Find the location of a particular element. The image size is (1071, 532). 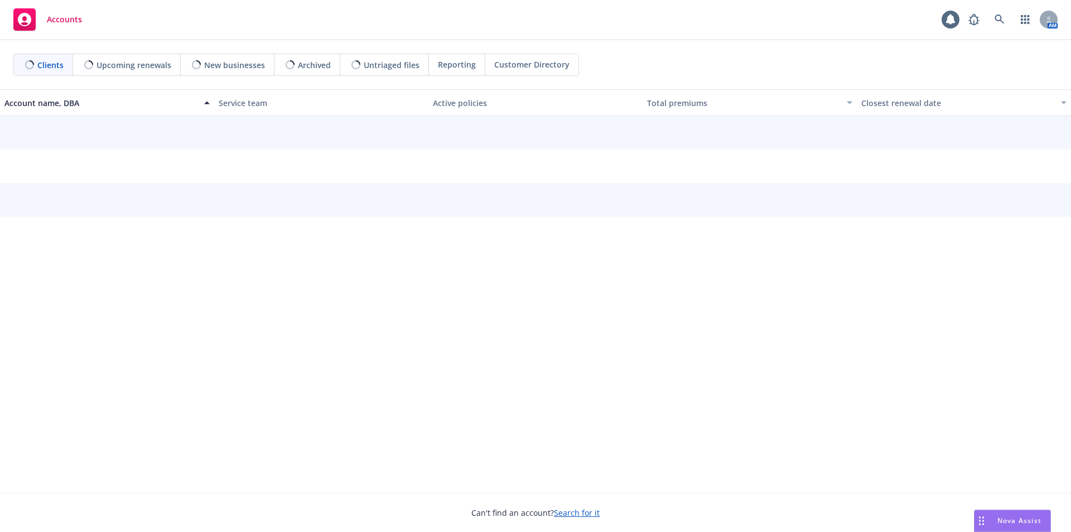

div: Service team is located at coordinates (321, 103).